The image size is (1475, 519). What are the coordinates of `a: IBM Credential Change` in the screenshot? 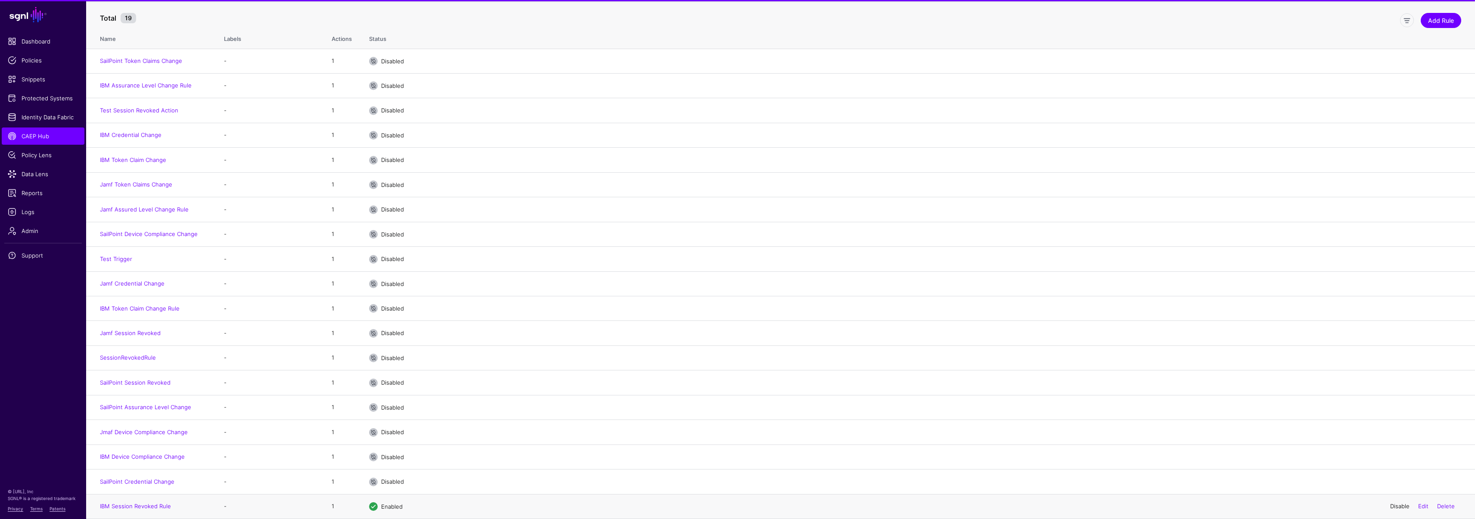 It's located at (130, 135).